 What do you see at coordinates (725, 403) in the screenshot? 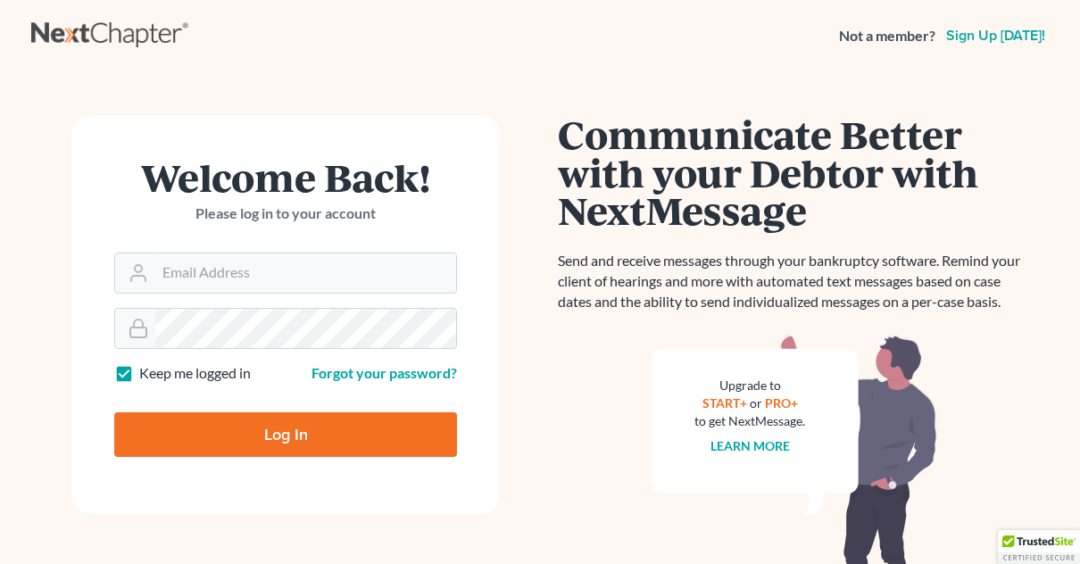
I see `a: START+` at bounding box center [725, 403].